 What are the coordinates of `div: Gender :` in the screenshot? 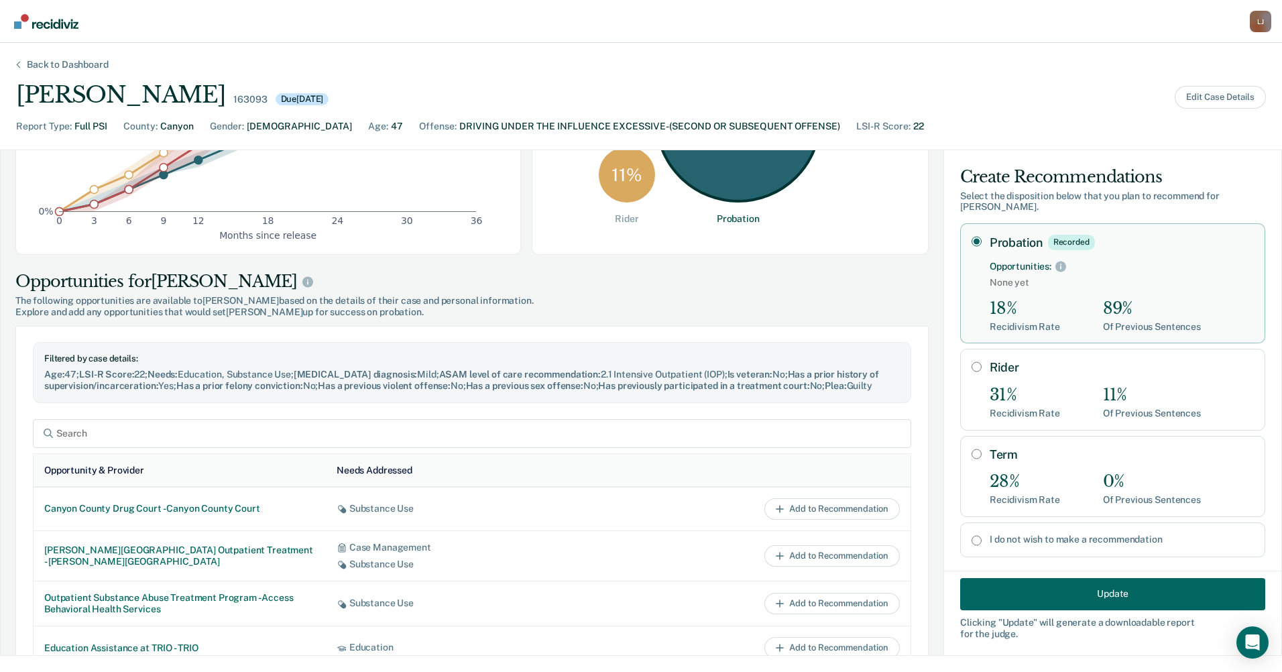 It's located at (227, 126).